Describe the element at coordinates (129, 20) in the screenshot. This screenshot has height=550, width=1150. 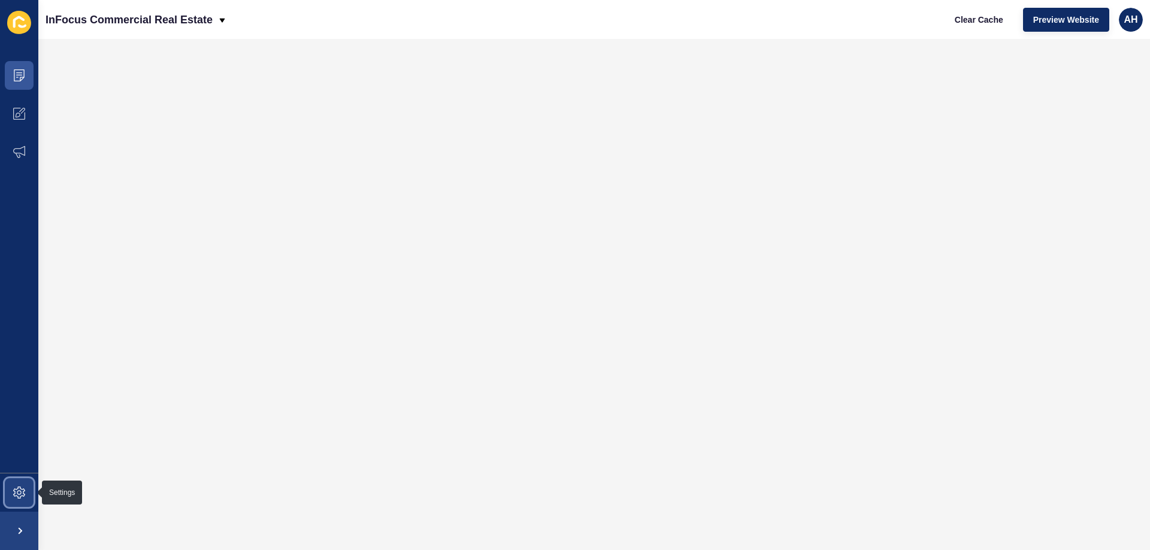
I see `p: InFocus Commercial Real Estate` at that location.